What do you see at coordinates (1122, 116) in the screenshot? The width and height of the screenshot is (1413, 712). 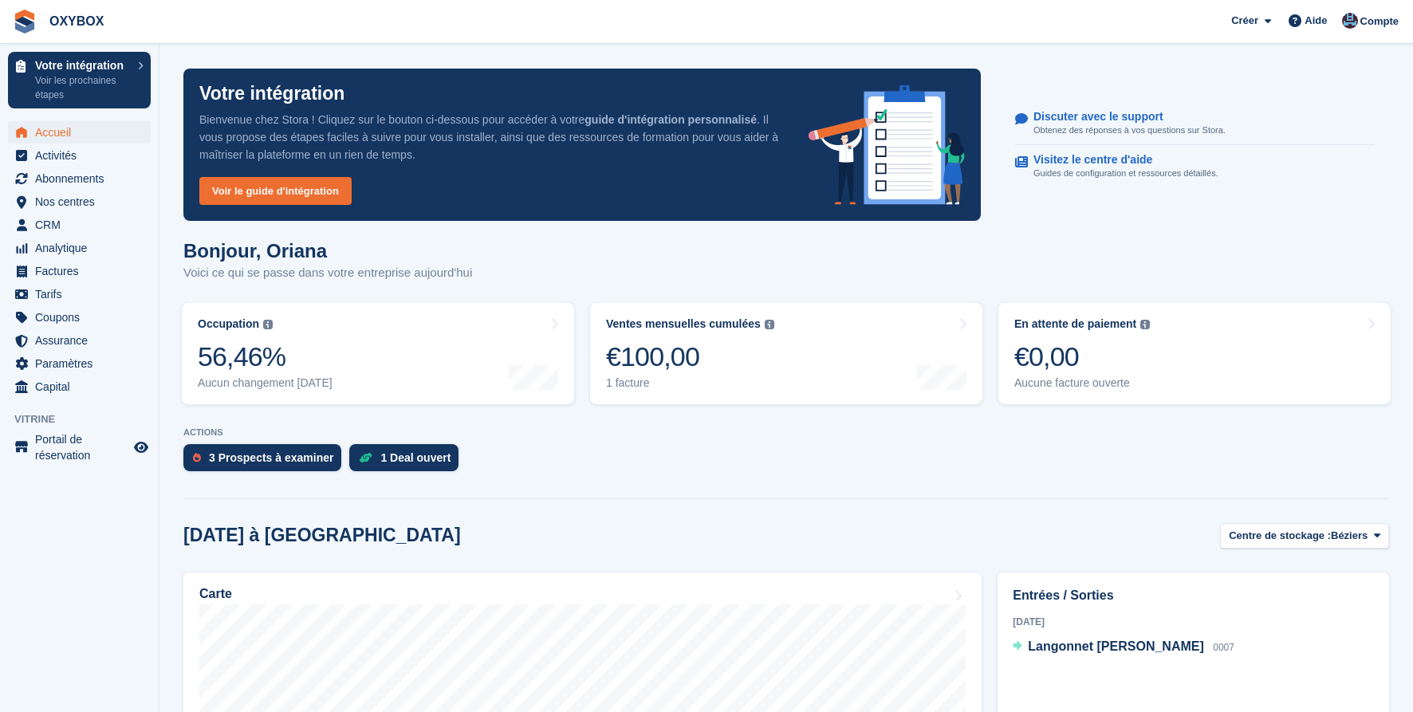 I see `p: Discuter avec le support` at bounding box center [1122, 116].